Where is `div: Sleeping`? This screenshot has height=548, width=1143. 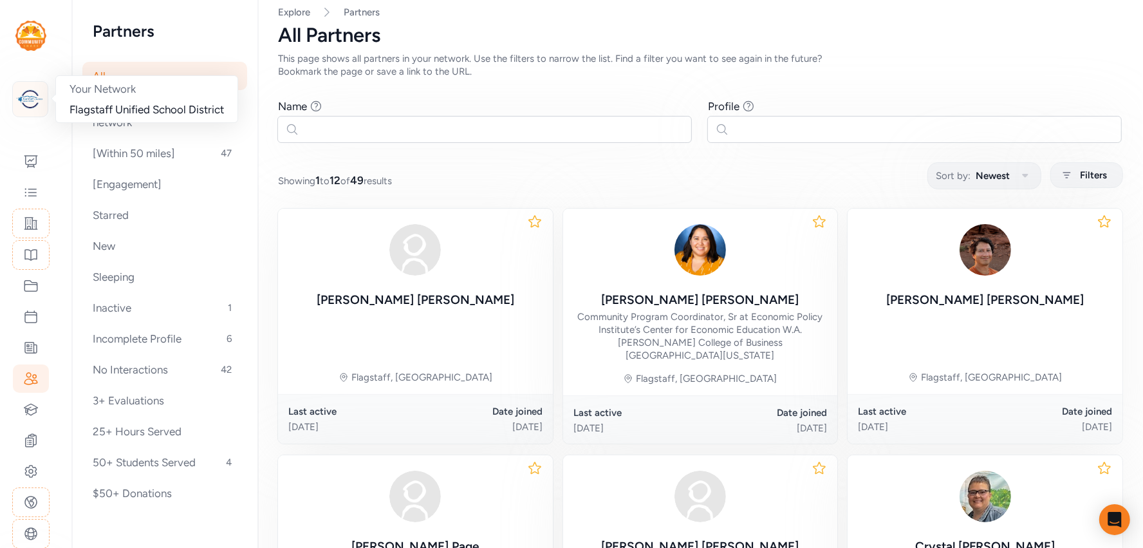 div: Sleeping is located at coordinates (165, 277).